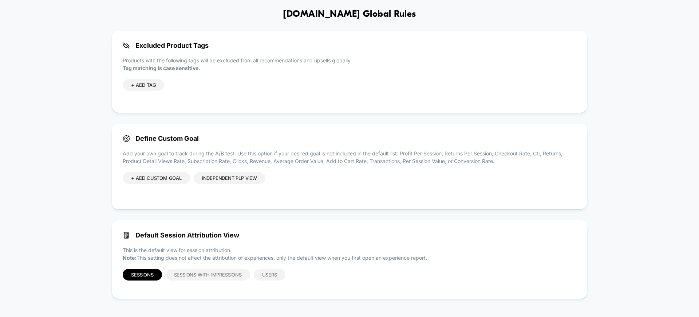 The image size is (699, 317). Describe the element at coordinates (270, 274) in the screenshot. I see `span: Users` at that location.